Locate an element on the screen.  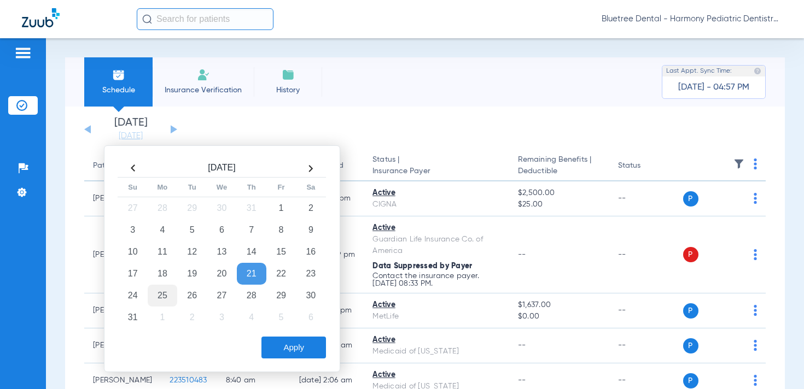
span: History is located at coordinates (288, 90).